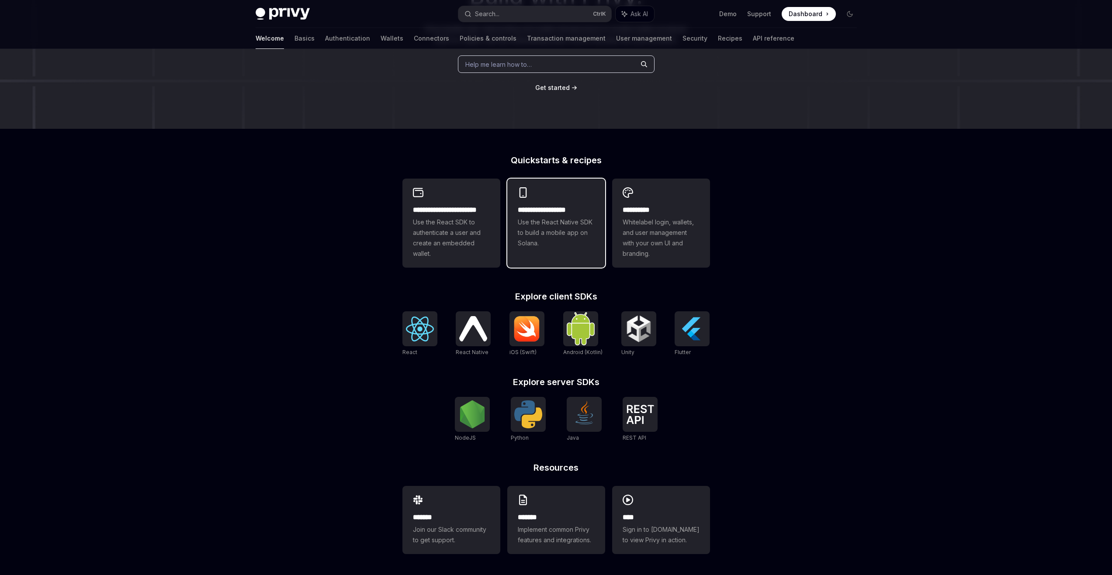 The height and width of the screenshot is (575, 1112). I want to click on a: Support, so click(759, 14).